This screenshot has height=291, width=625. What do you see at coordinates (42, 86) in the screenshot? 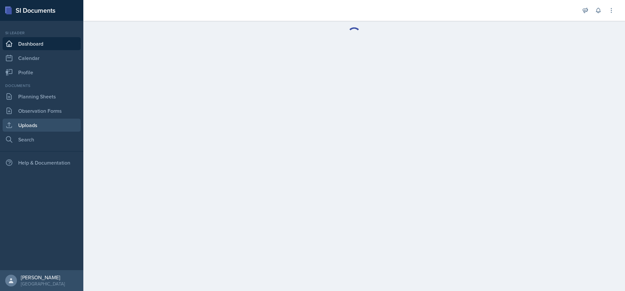
I see `div: Documents` at bounding box center [42, 86].